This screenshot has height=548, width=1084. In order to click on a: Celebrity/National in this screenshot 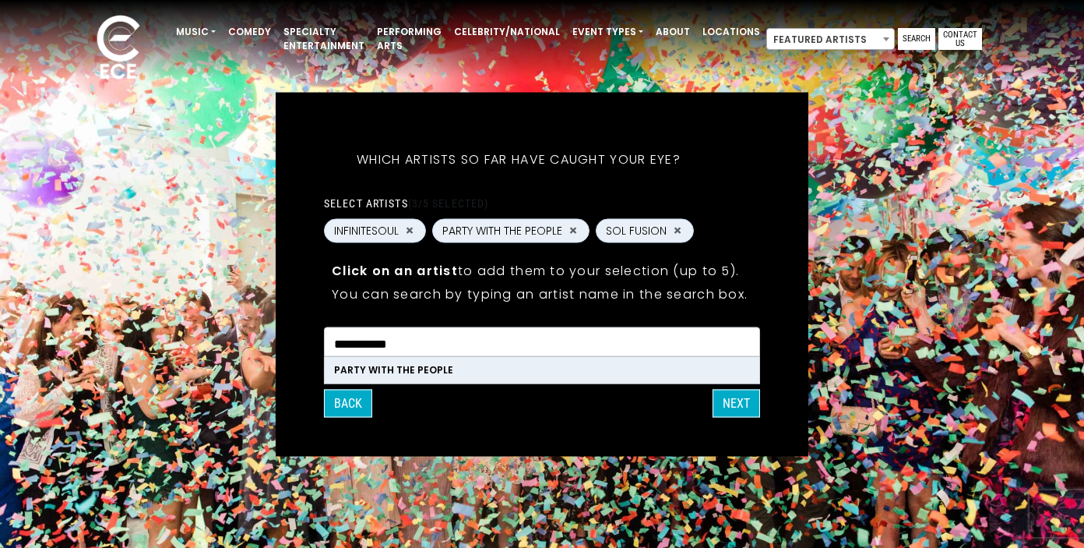, I will do `click(507, 32)`.